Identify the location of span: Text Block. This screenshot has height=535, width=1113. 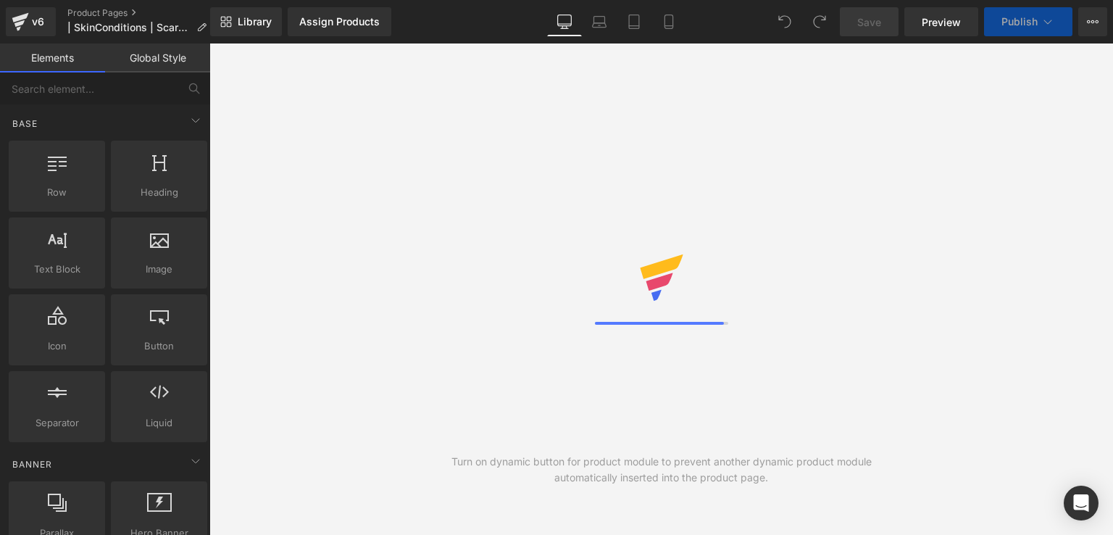
(56, 269).